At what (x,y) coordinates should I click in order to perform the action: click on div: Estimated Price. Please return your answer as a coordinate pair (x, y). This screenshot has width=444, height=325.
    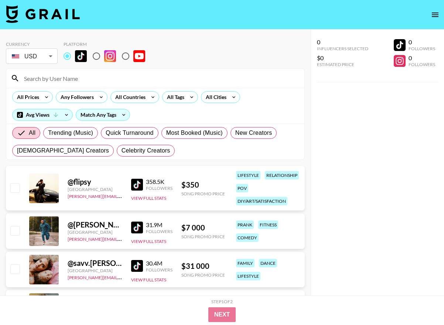
    Looking at the image, I should click on (342, 64).